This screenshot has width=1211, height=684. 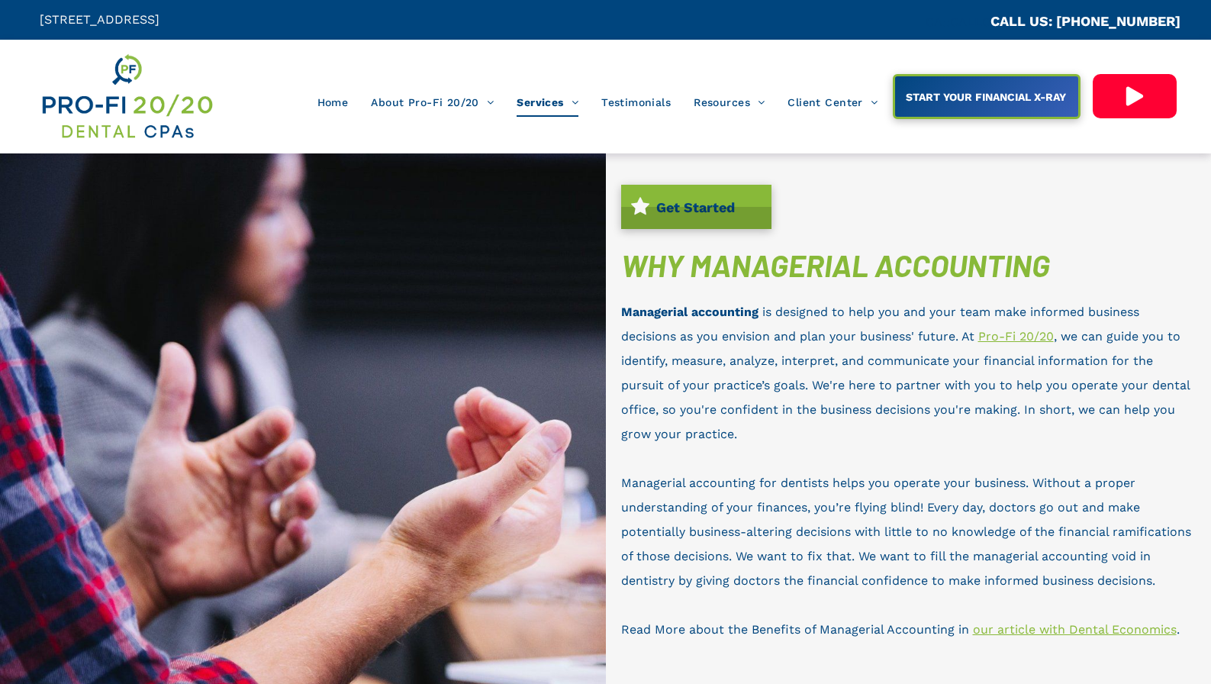 I want to click on a: Get Started, so click(x=697, y=207).